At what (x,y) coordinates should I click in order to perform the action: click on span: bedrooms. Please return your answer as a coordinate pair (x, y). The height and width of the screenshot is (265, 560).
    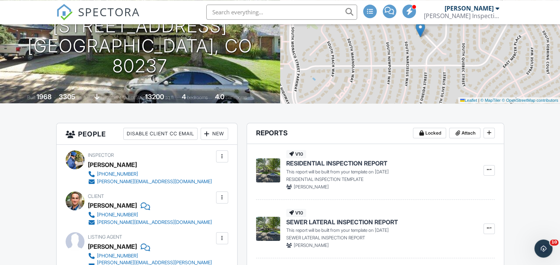
    Looking at the image, I should click on (197, 97).